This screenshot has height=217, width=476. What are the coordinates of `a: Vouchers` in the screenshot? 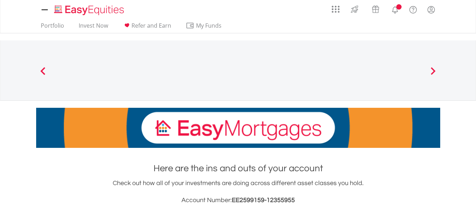 It's located at (376, 8).